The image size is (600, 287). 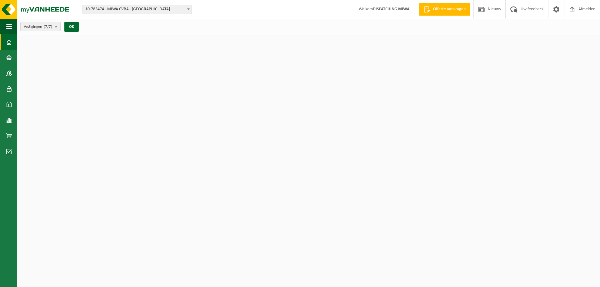 I want to click on span: Vestigingen, so click(x=38, y=27).